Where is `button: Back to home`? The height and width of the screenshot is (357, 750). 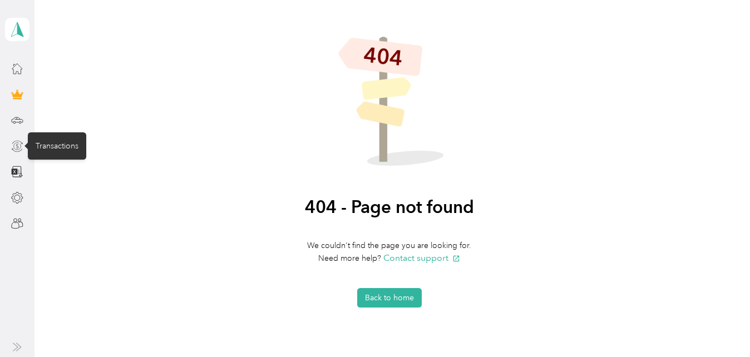
button: Back to home is located at coordinates (390, 298).